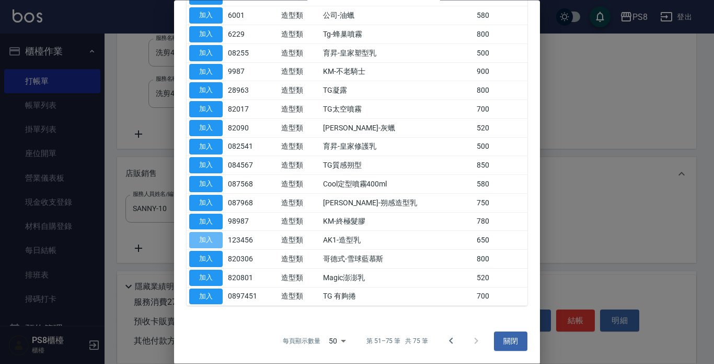 This screenshot has height=364, width=714. Describe the element at coordinates (451, 341) in the screenshot. I see `button: Go to previous page` at that location.